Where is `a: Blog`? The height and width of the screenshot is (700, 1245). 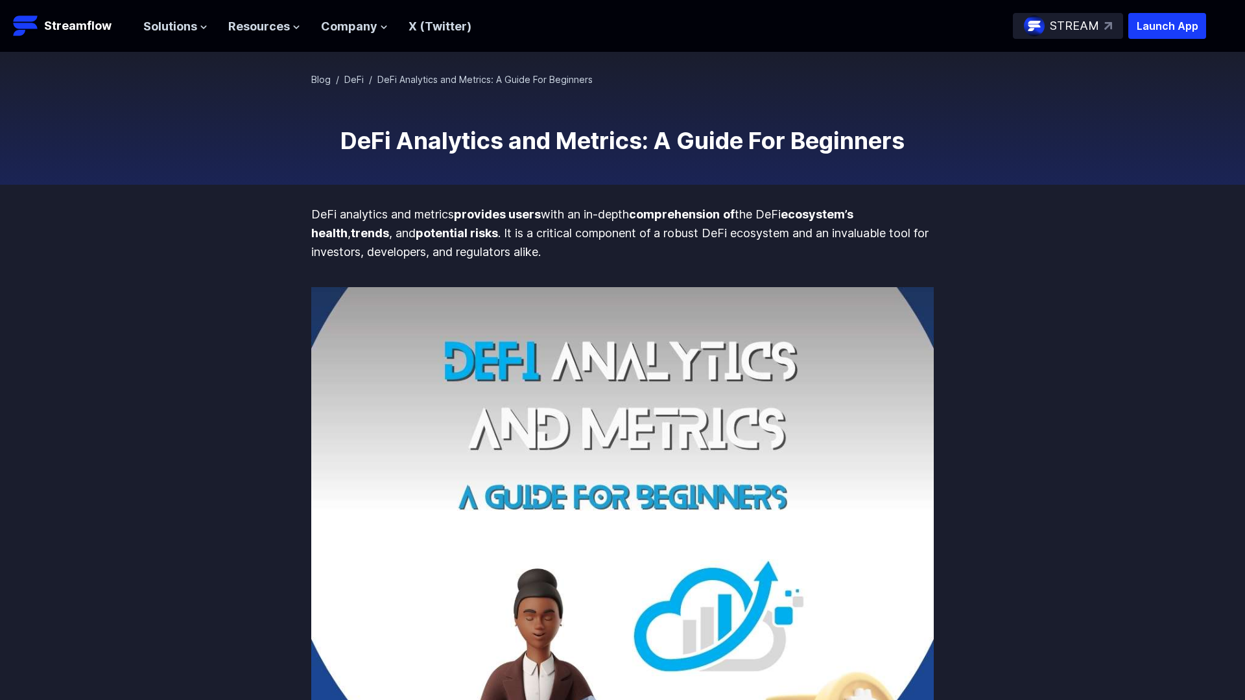
a: Blog is located at coordinates (321, 79).